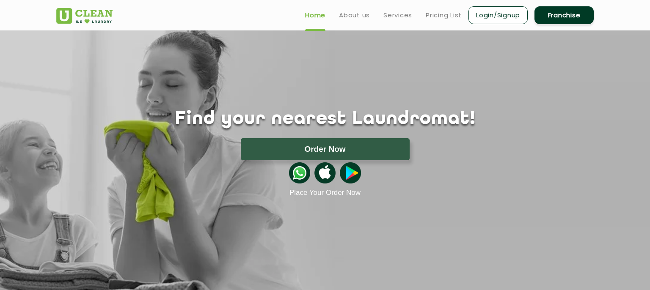 This screenshot has height=290, width=650. I want to click on a: Home, so click(315, 15).